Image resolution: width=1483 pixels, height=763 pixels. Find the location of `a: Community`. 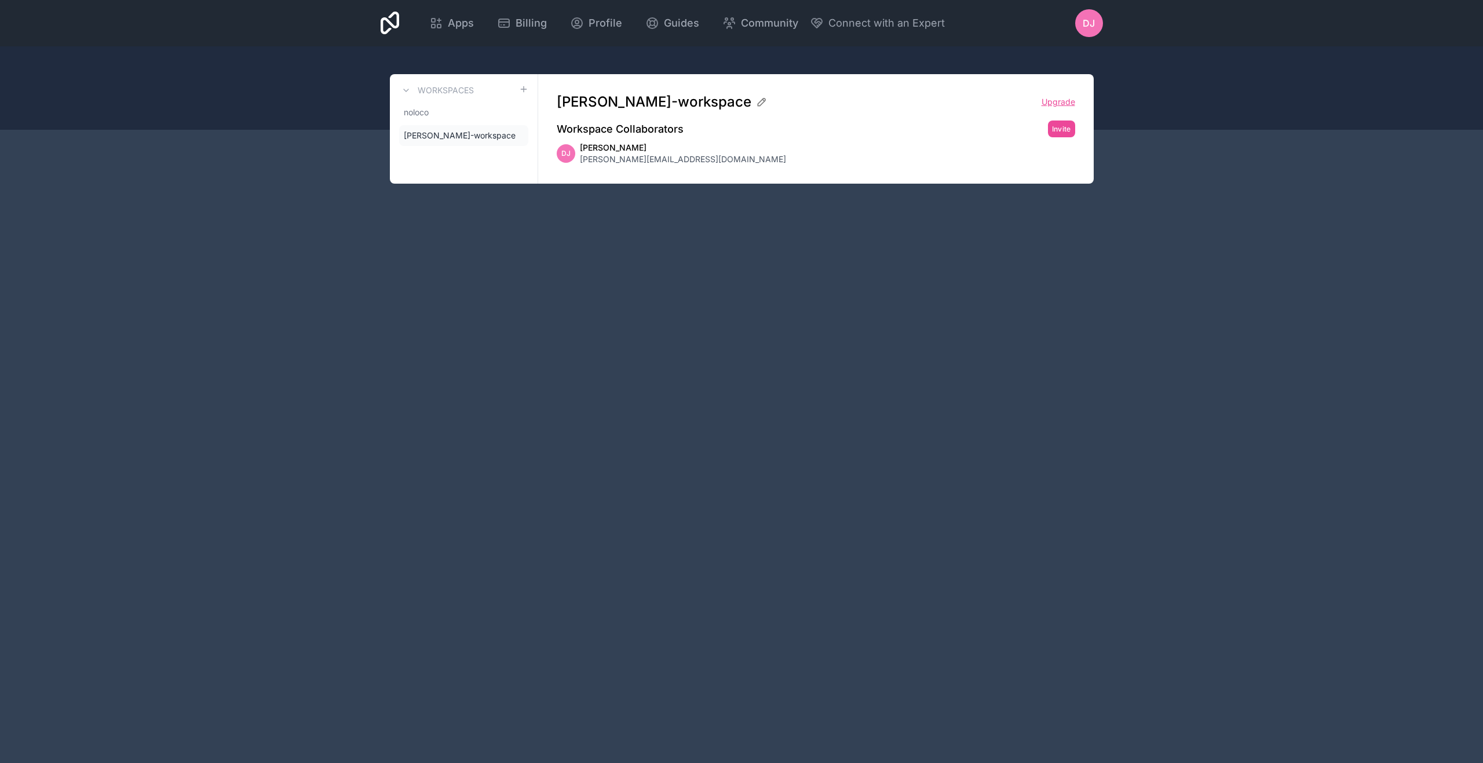

a: Community is located at coordinates (760, 23).